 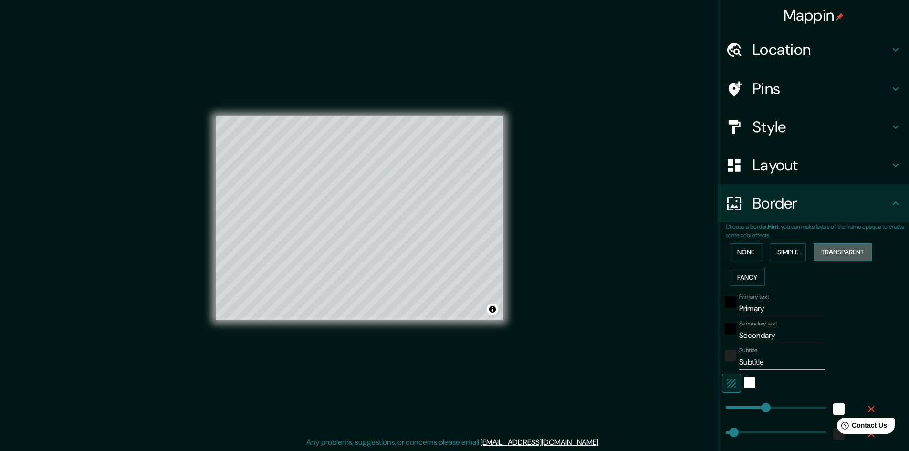 I want to click on h4: Border, so click(x=822, y=203).